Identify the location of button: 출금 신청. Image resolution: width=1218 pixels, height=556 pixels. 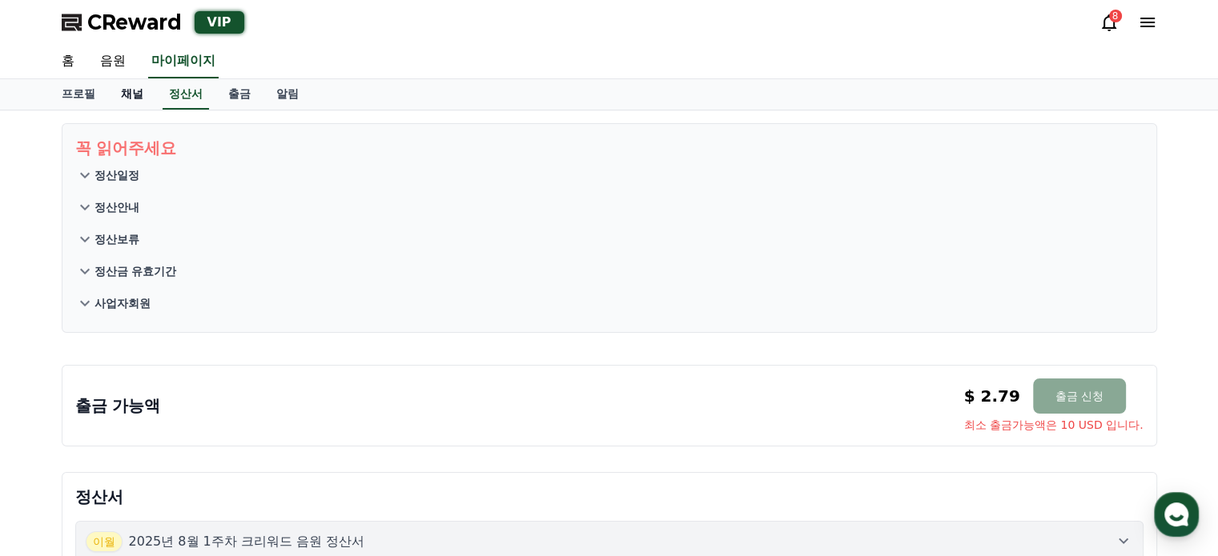
(1079, 396).